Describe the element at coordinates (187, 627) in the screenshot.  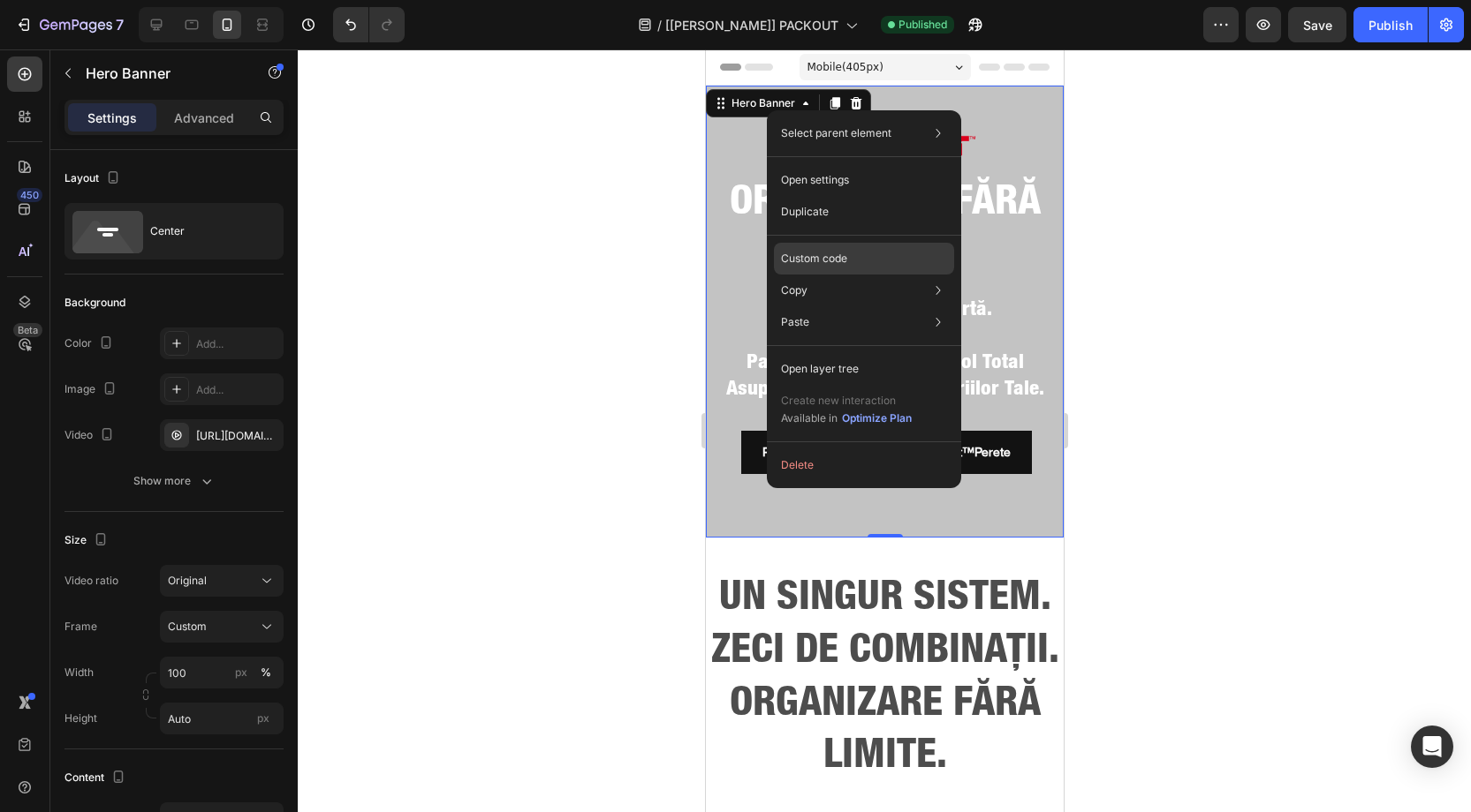
I see `span: Custom` at that location.